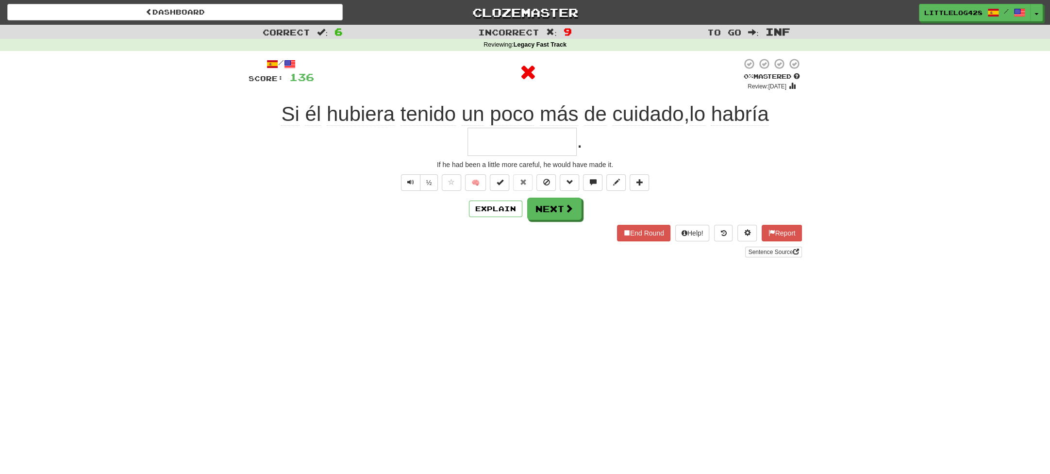 The width and height of the screenshot is (1050, 474). What do you see at coordinates (523, 183) in the screenshot?
I see `button: Reset to 0% Mastered (alt+r)` at bounding box center [523, 183].